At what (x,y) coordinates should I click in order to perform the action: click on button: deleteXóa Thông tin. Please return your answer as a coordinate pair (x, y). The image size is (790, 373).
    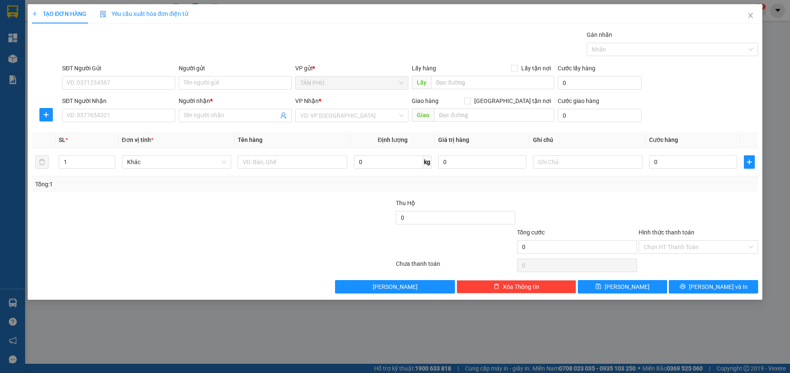
    Looking at the image, I should click on (516, 287).